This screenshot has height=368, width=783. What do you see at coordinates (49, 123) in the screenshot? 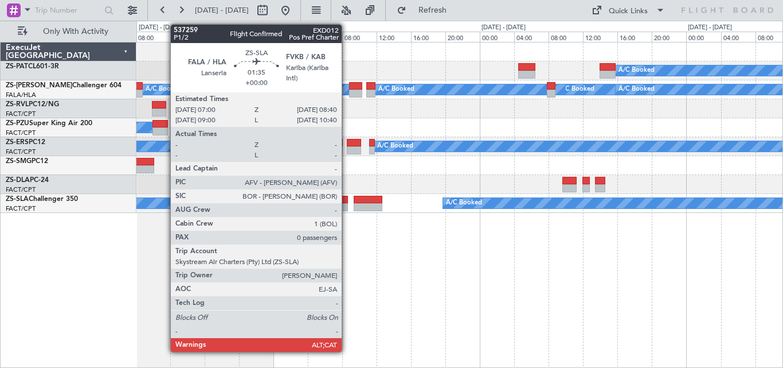
I see `a: ZS-PZUSuper King Air 200` at bounding box center [49, 123].